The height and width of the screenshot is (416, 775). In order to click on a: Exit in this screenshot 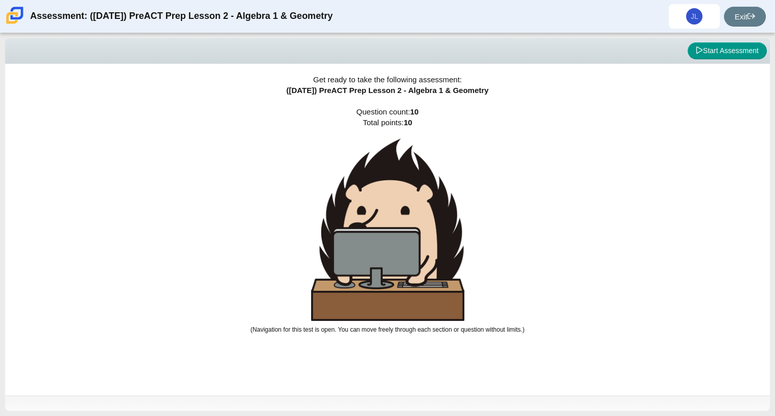, I will do `click(744, 16)`.